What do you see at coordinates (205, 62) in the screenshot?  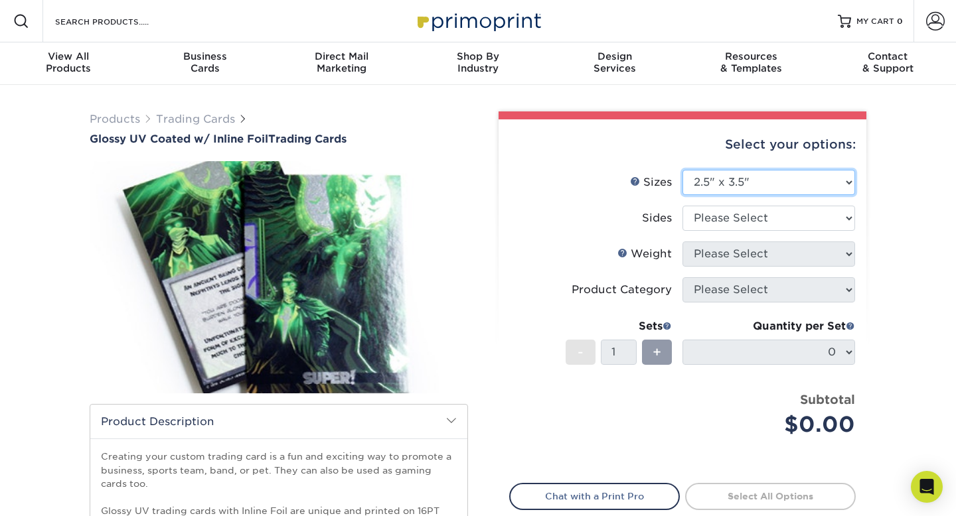 I see `div: Cards` at bounding box center [205, 62].